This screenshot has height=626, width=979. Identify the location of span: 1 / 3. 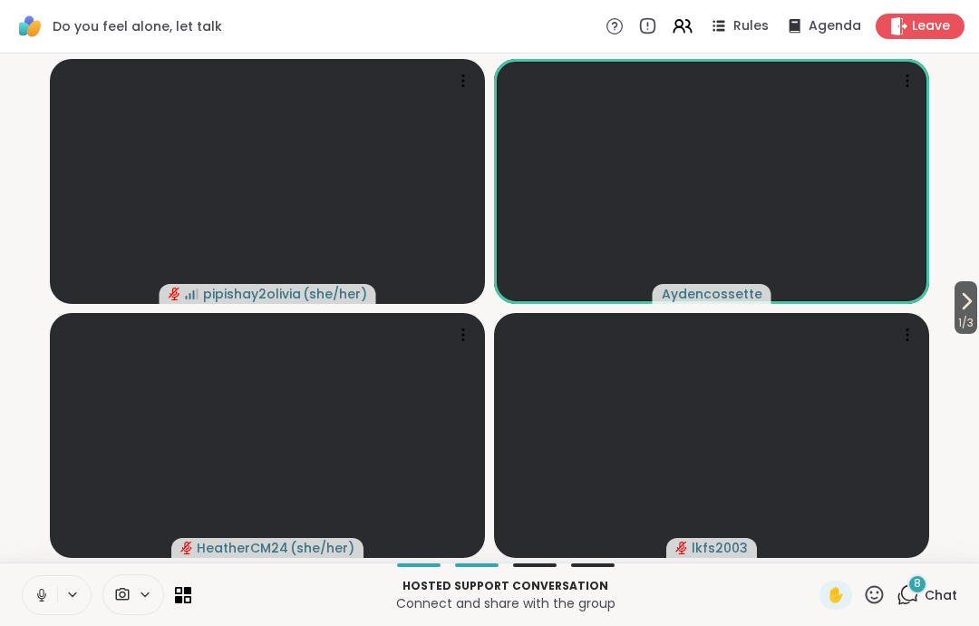
(966, 323).